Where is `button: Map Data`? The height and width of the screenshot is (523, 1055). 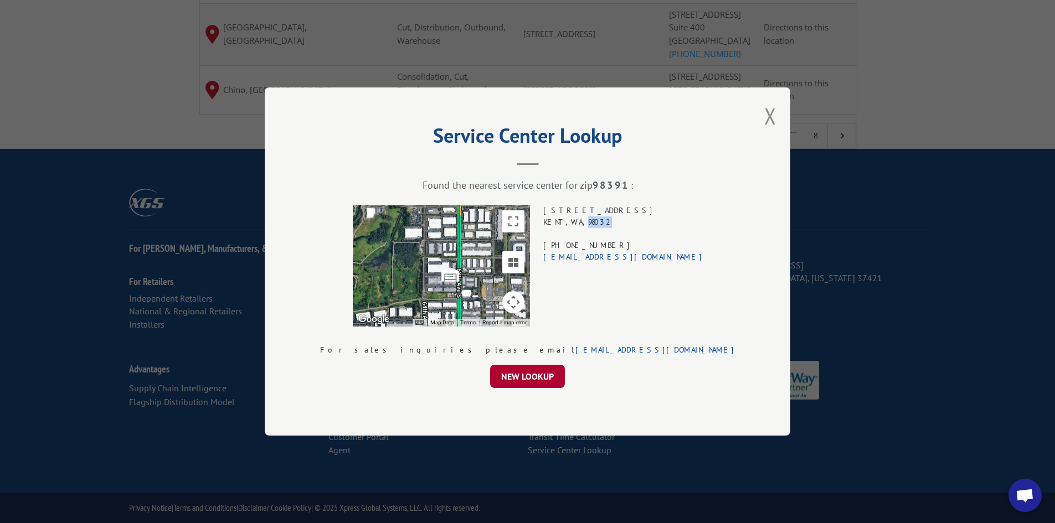 button: Map Data is located at coordinates (442, 323).